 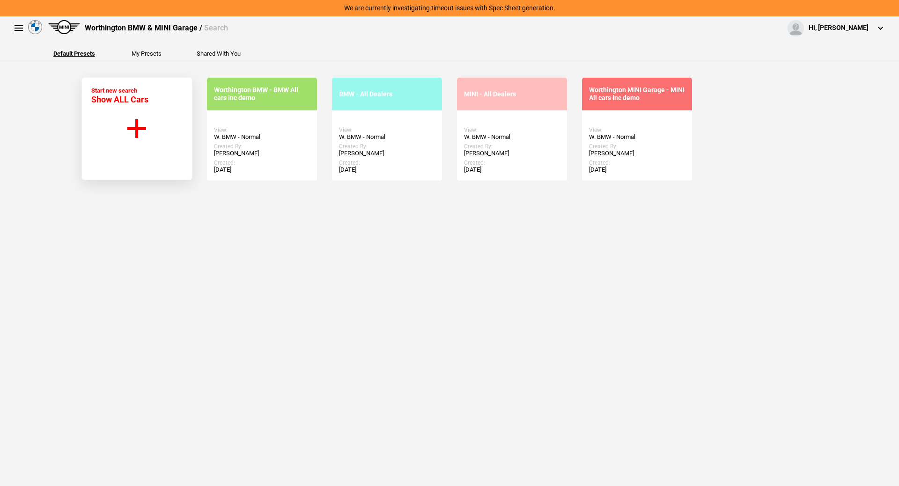 I want to click on div: MINI - All Dealers, so click(x=512, y=94).